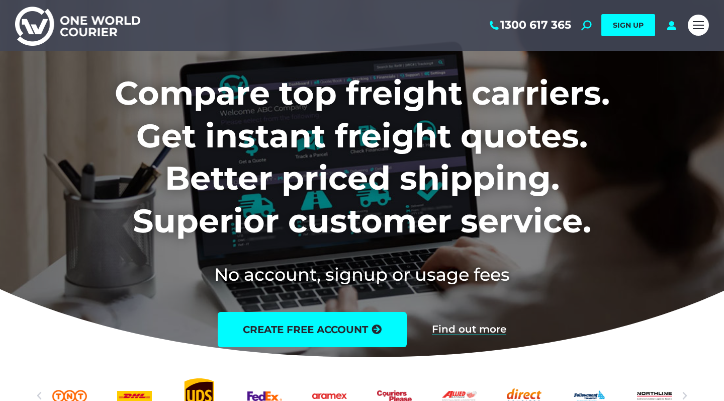  Describe the element at coordinates (77, 25) in the screenshot. I see `img: One World Courier` at that location.